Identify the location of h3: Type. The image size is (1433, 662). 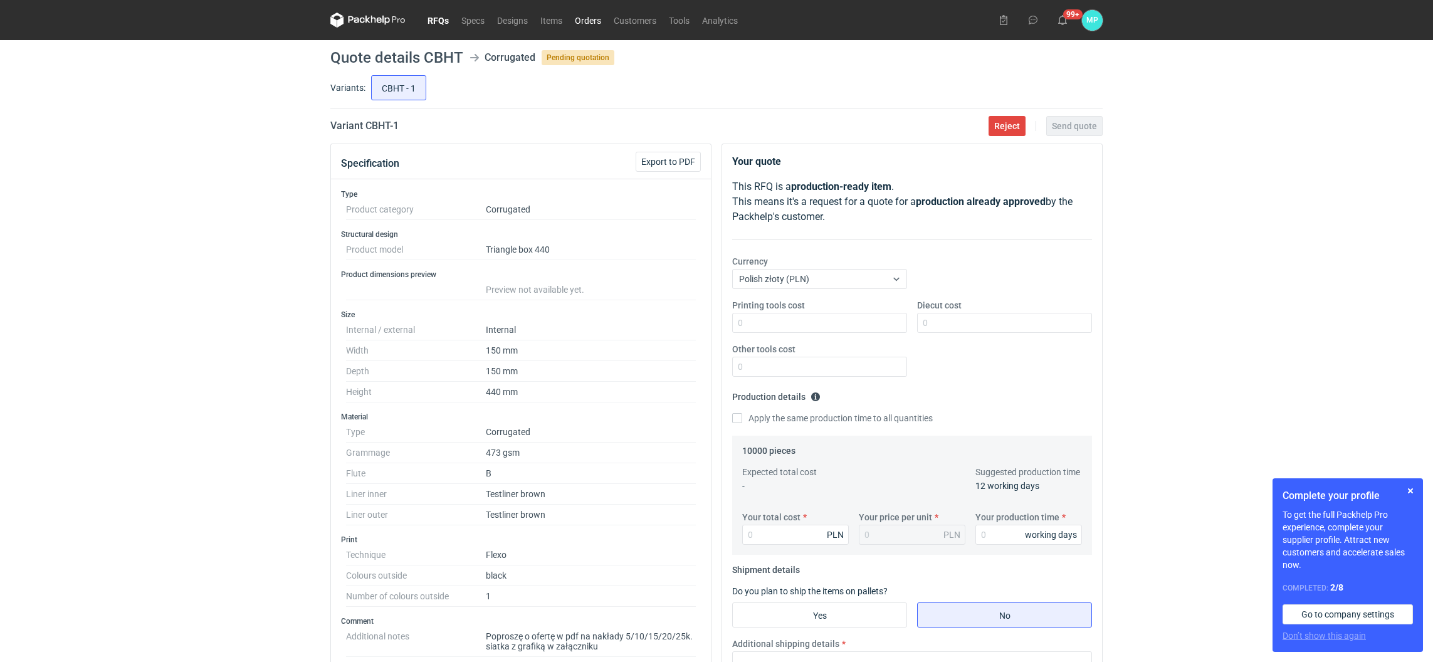
(521, 194).